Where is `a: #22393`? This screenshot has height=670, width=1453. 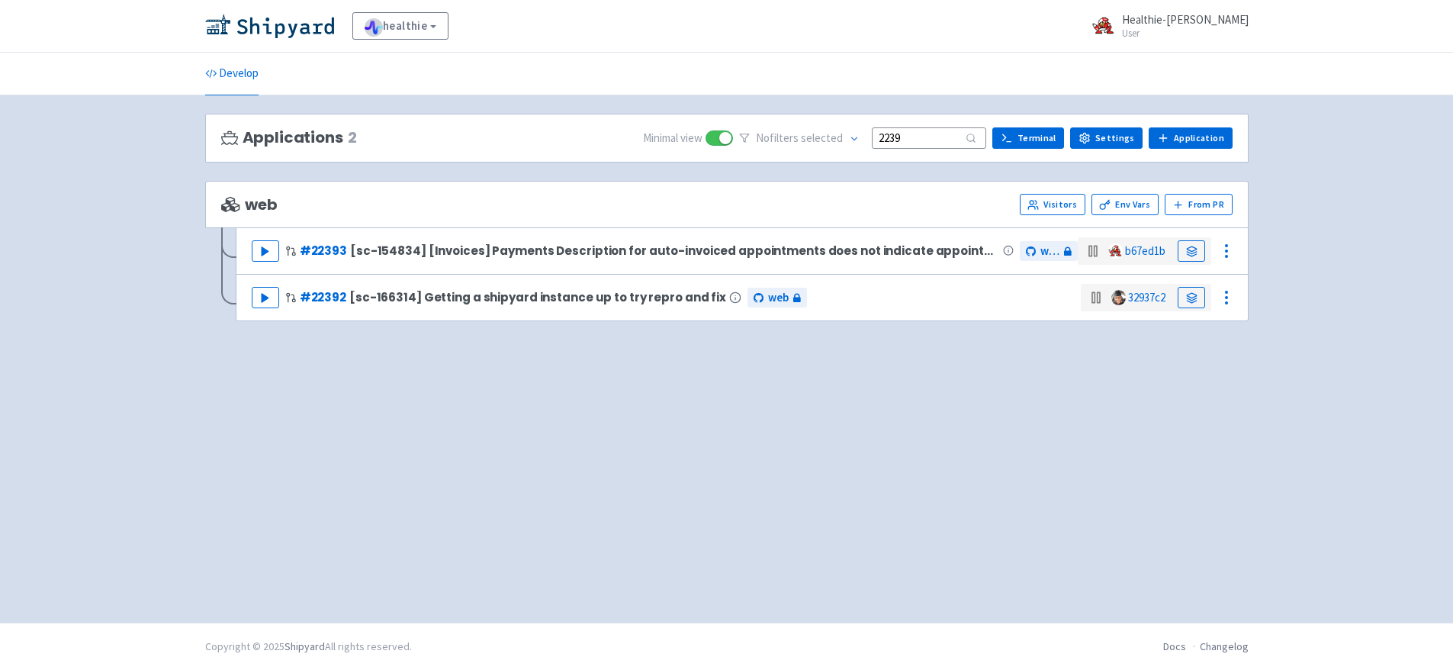 a: #22393 is located at coordinates (323, 250).